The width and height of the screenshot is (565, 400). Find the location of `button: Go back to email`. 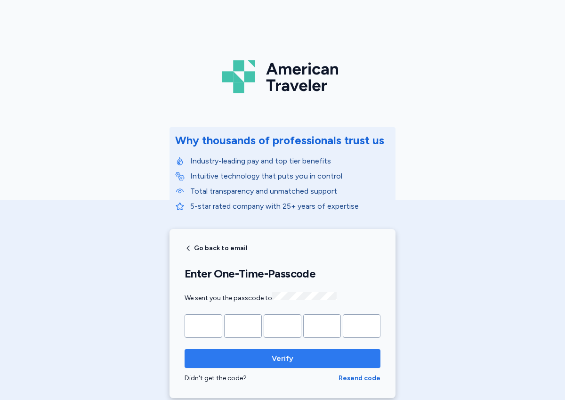

button: Go back to email is located at coordinates (216, 248).